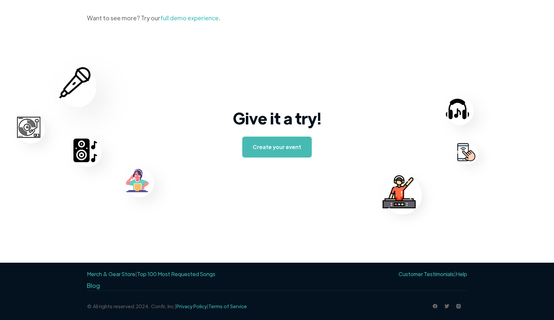 The height and width of the screenshot is (320, 554). Describe the element at coordinates (191, 306) in the screenshot. I see `a: Privacy Policy` at that location.